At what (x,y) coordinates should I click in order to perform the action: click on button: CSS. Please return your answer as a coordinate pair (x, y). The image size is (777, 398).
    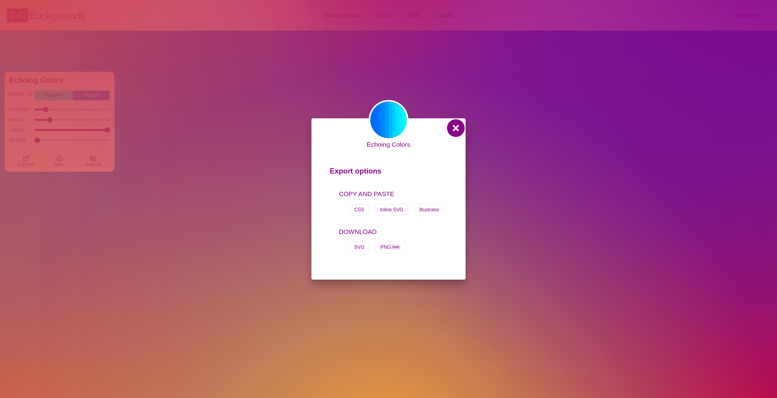
    Looking at the image, I should click on (359, 210).